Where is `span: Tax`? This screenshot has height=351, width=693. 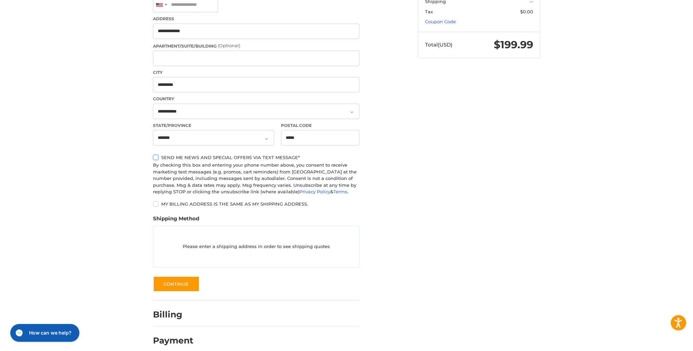
span: Tax is located at coordinates (429, 12).